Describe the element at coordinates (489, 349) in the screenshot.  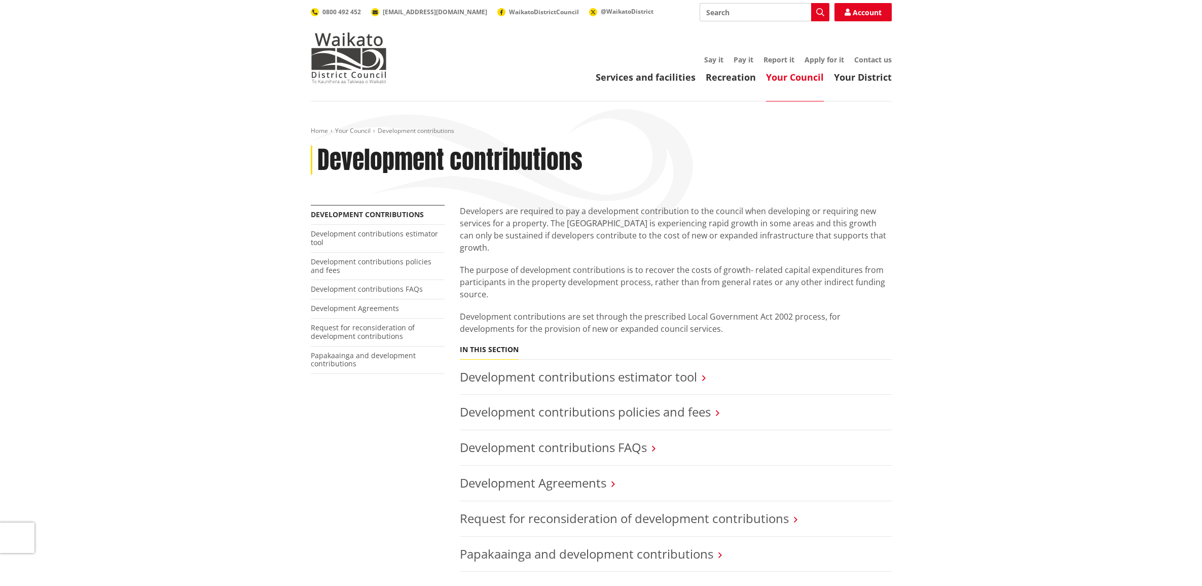
I see `h5: In this section` at that location.